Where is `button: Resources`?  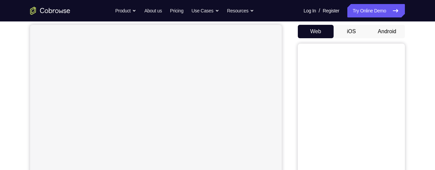
button: Resources is located at coordinates (241, 11).